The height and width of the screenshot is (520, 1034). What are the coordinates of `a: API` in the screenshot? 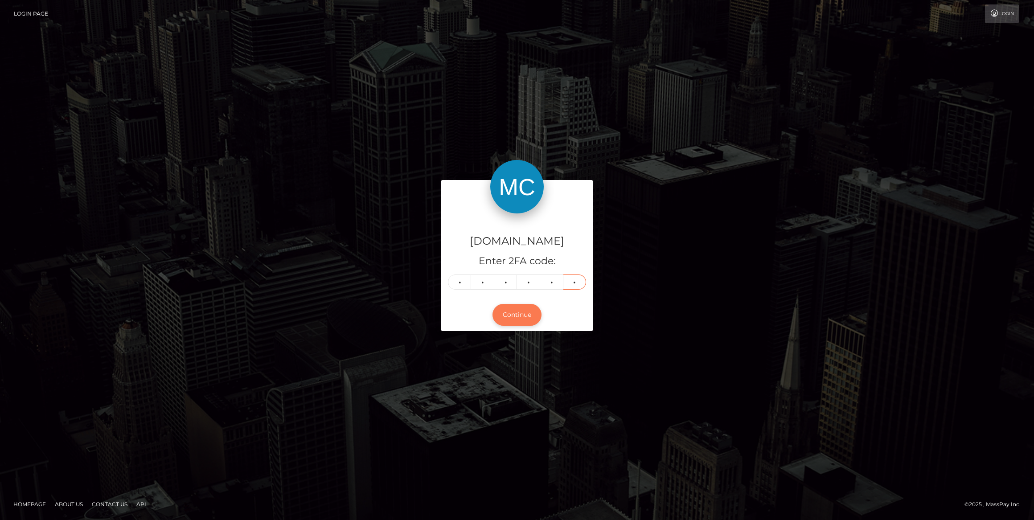 It's located at (141, 504).